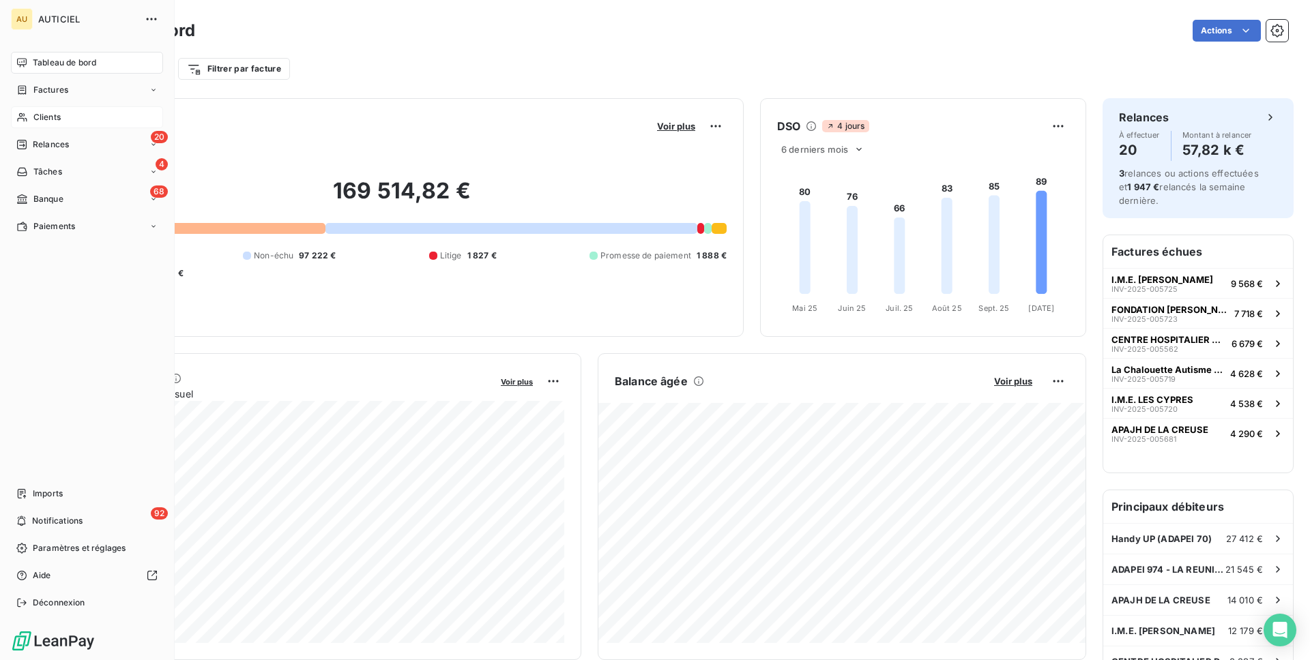 This screenshot has height=660, width=1310. What do you see at coordinates (645, 256) in the screenshot?
I see `span: Promesse de paiement` at bounding box center [645, 256].